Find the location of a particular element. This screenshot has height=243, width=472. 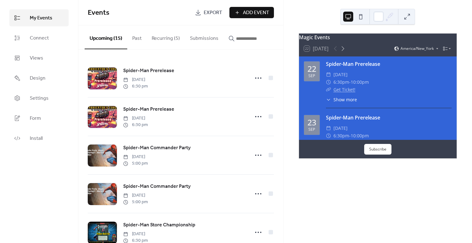

span: Spider-Man Store Championship is located at coordinates (159, 225).